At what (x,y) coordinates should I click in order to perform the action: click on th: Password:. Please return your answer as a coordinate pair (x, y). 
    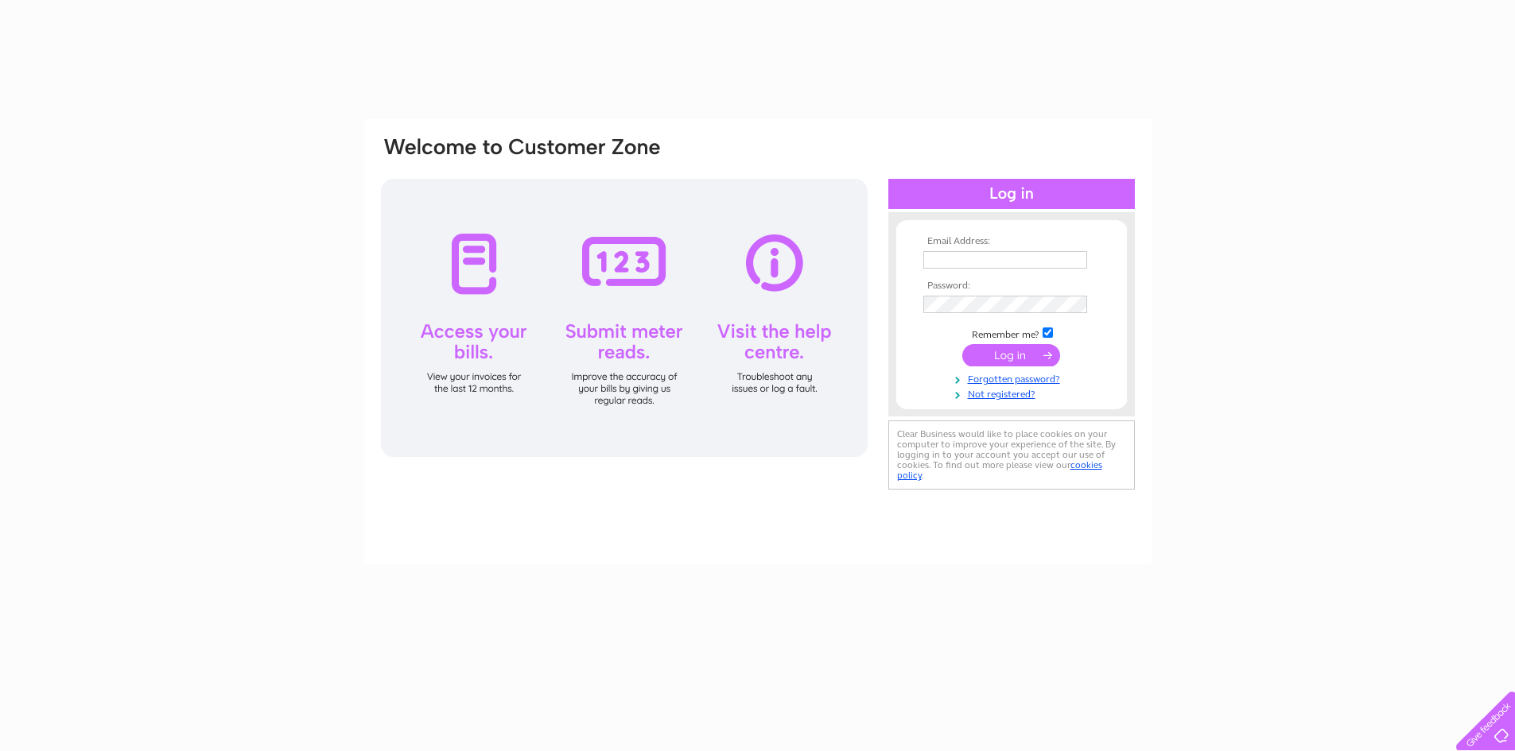
    Looking at the image, I should click on (1011, 286).